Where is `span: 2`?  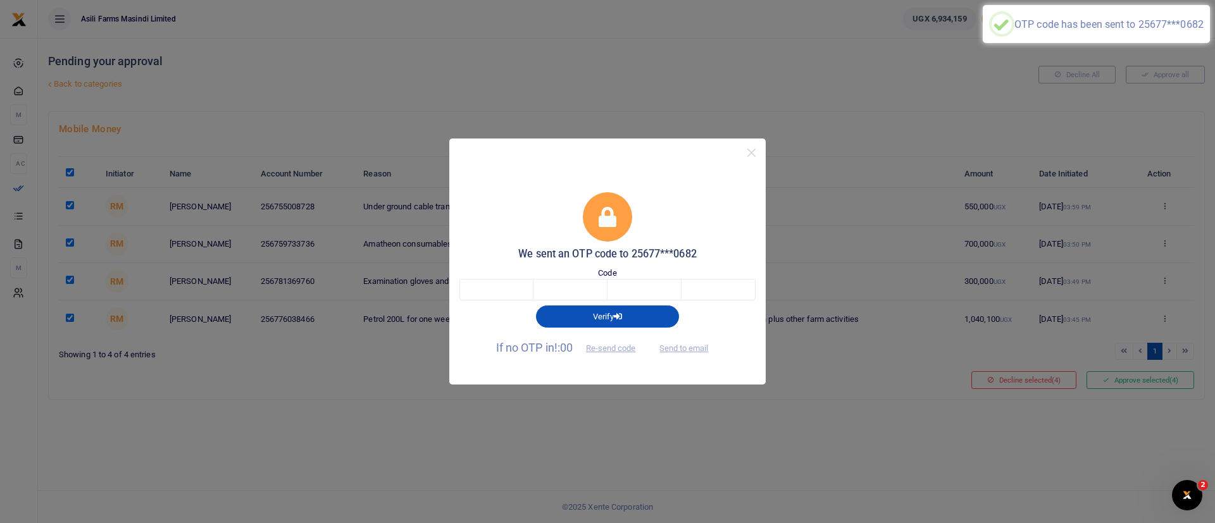
span: 2 is located at coordinates (1203, 485).